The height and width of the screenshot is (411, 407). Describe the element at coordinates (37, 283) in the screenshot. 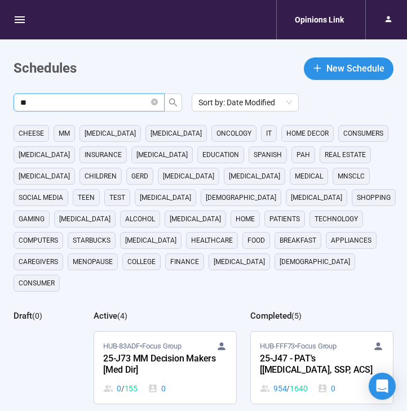

I see `span: consumer` at that location.